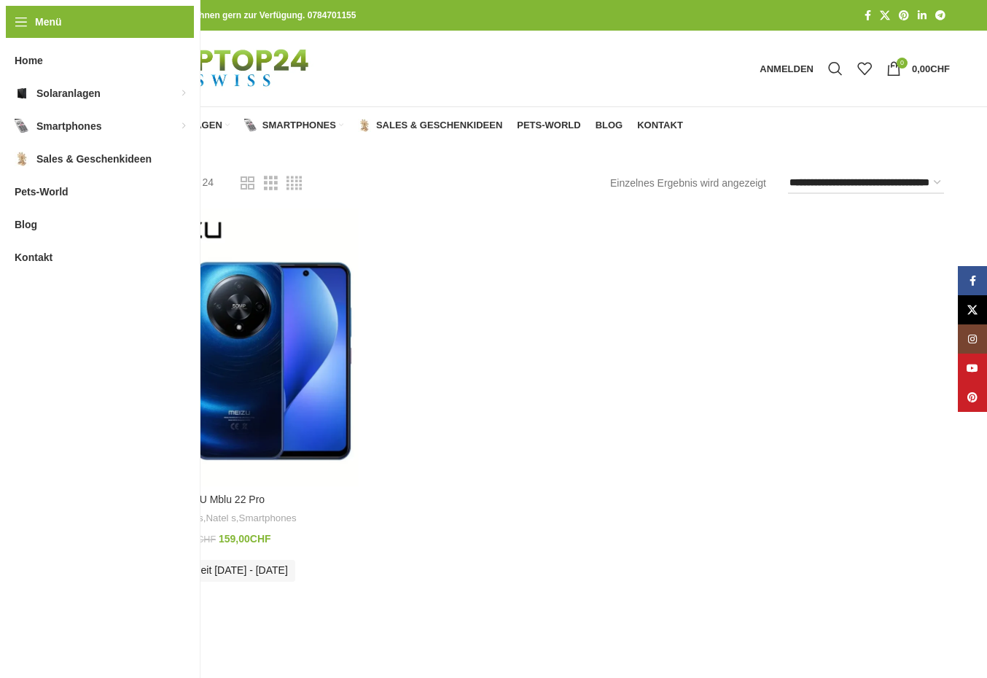 The height and width of the screenshot is (678, 987). I want to click on div: Hauptnavigation, so click(382, 125).